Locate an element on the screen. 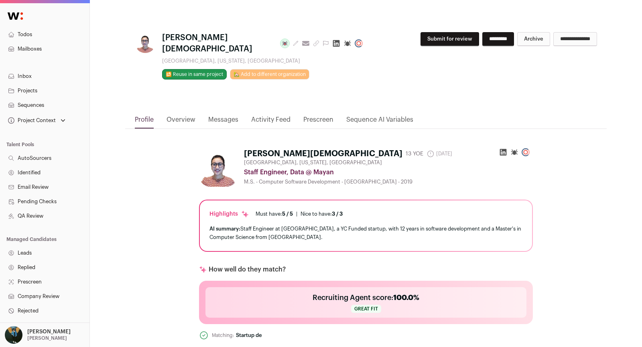  div: Highlights is located at coordinates (229, 214).